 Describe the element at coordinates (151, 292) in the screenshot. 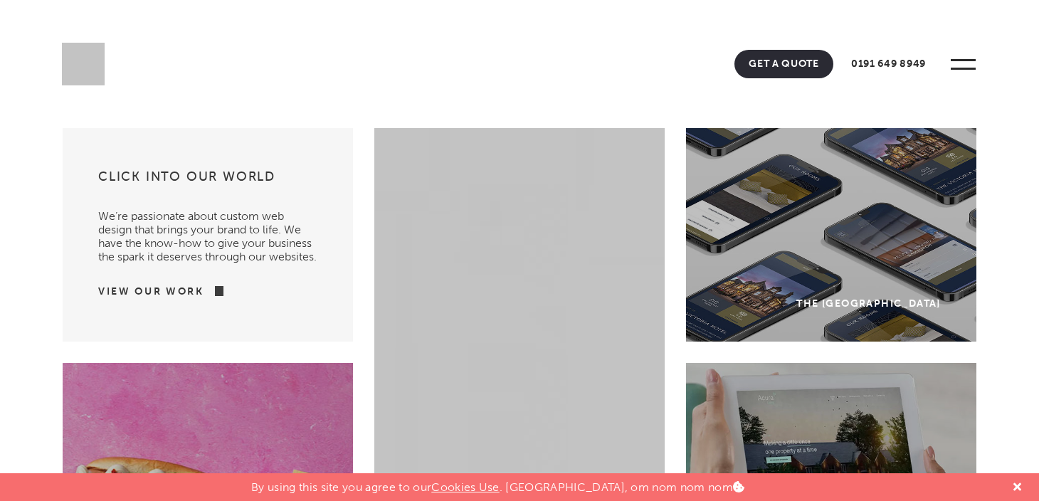

I see `a: View Our Work` at that location.